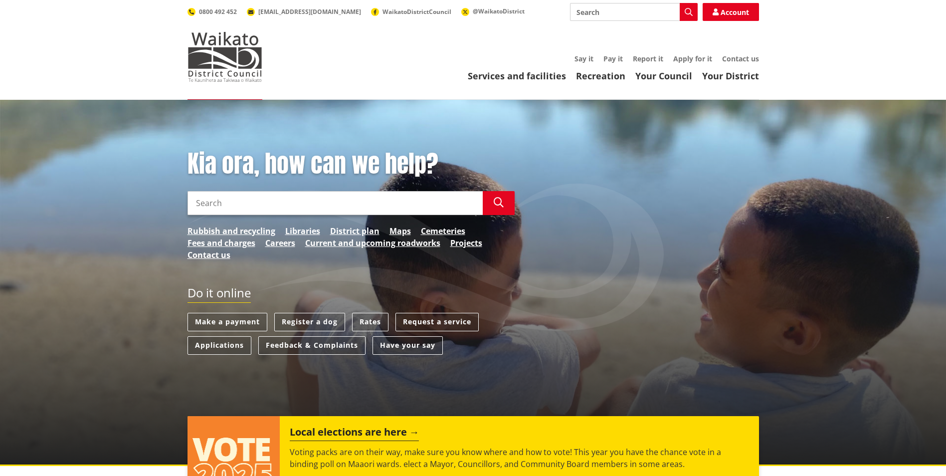 This screenshot has height=476, width=946. Describe the element at coordinates (351, 164) in the screenshot. I see `h1: Kia ora, how can we help?` at that location.